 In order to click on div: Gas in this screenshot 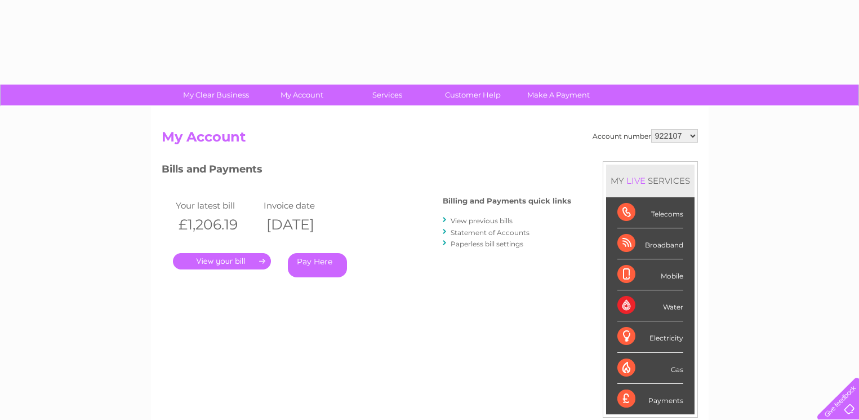, I will do `click(650, 368)`.